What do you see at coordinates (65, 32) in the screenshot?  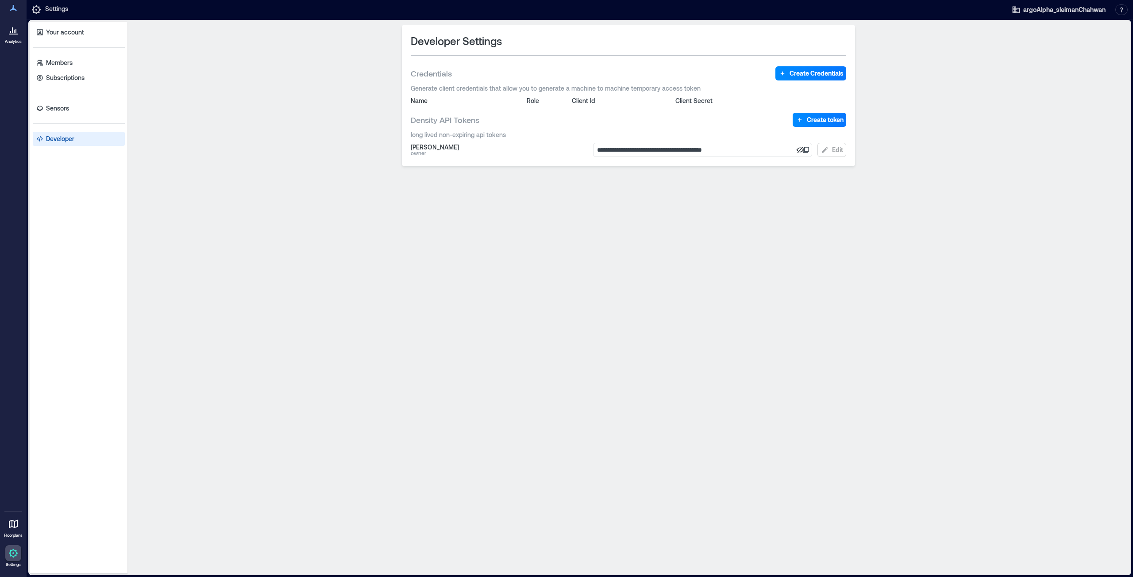 I see `p: Your account` at bounding box center [65, 32].